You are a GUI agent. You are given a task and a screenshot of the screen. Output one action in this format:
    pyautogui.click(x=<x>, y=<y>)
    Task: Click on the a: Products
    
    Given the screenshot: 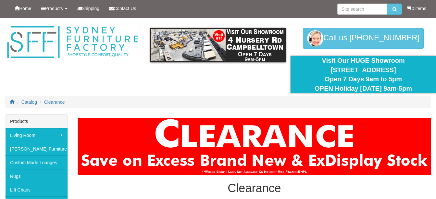 What is the action you would take?
    pyautogui.click(x=54, y=8)
    